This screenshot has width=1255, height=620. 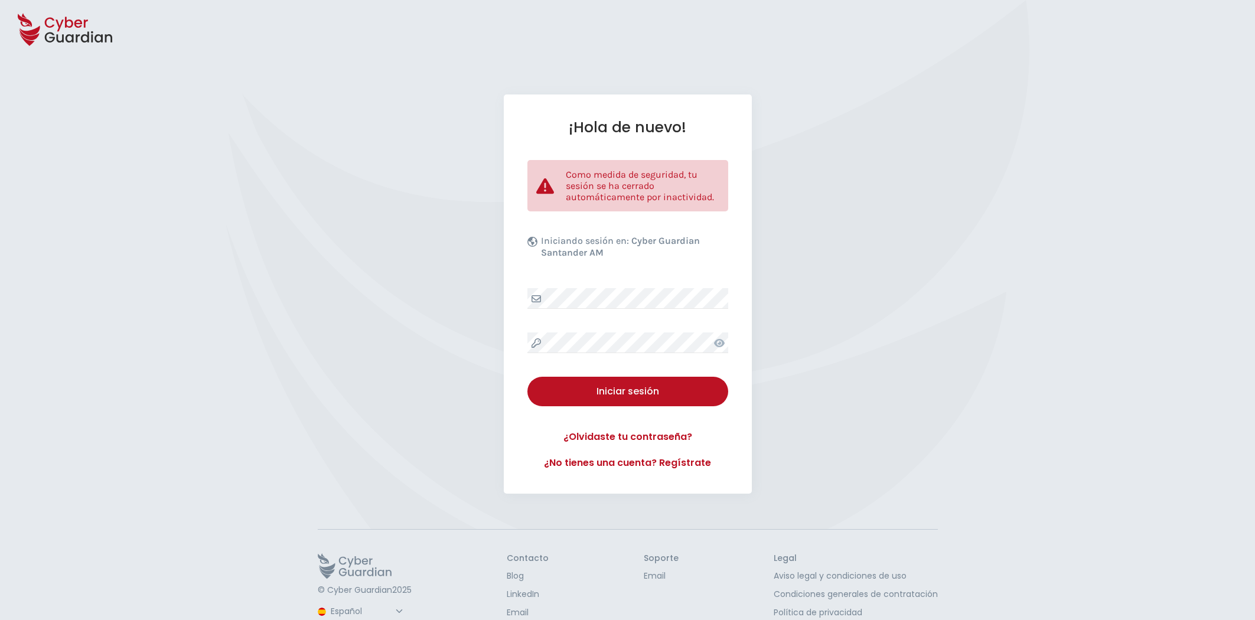 What do you see at coordinates (628, 392) in the screenshot?
I see `button: Iniciar sesión` at bounding box center [628, 392].